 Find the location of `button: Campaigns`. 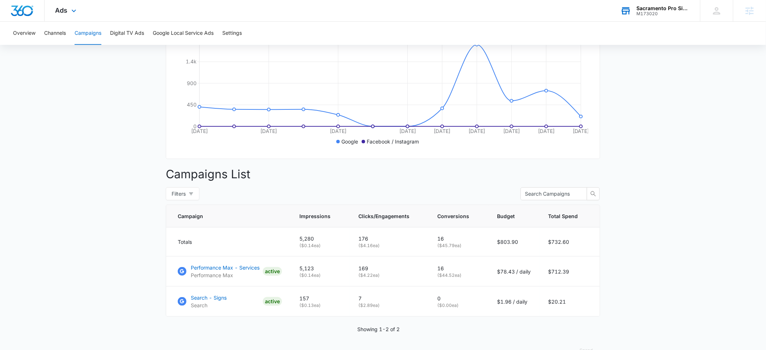

button: Campaigns is located at coordinates (88, 33).